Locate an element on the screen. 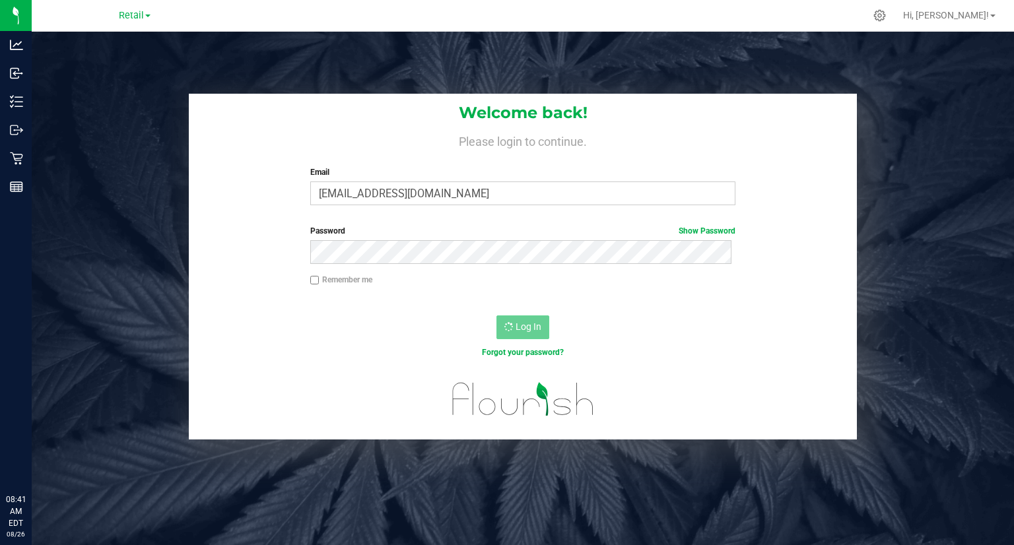 Image resolution: width=1014 pixels, height=545 pixels. inline-svg: Reports is located at coordinates (17, 187).